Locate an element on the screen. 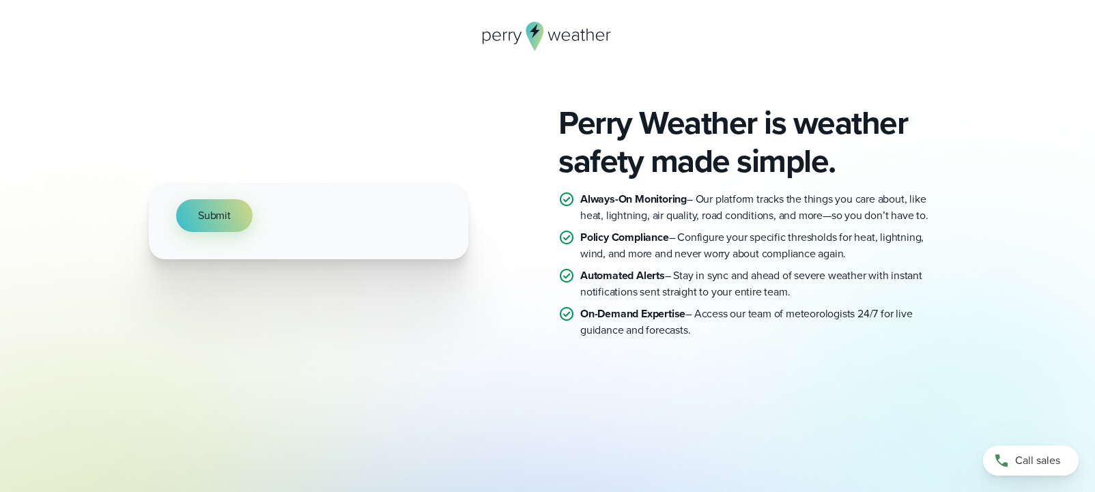 The height and width of the screenshot is (492, 1095). h2: Perry Weather is weather safety made simple. is located at coordinates (752, 142).